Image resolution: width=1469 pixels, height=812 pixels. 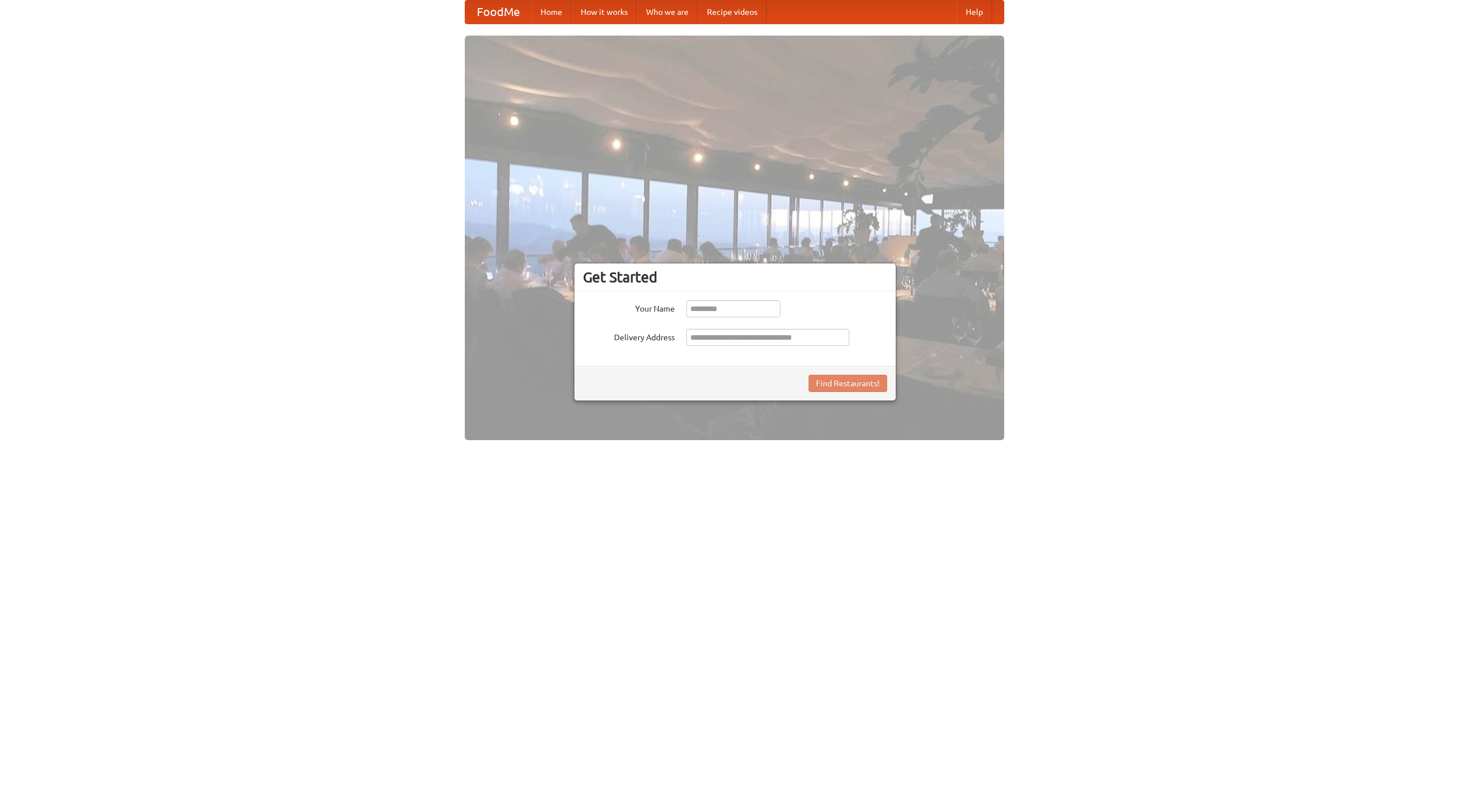 I want to click on a: Recipe videos, so click(x=733, y=12).